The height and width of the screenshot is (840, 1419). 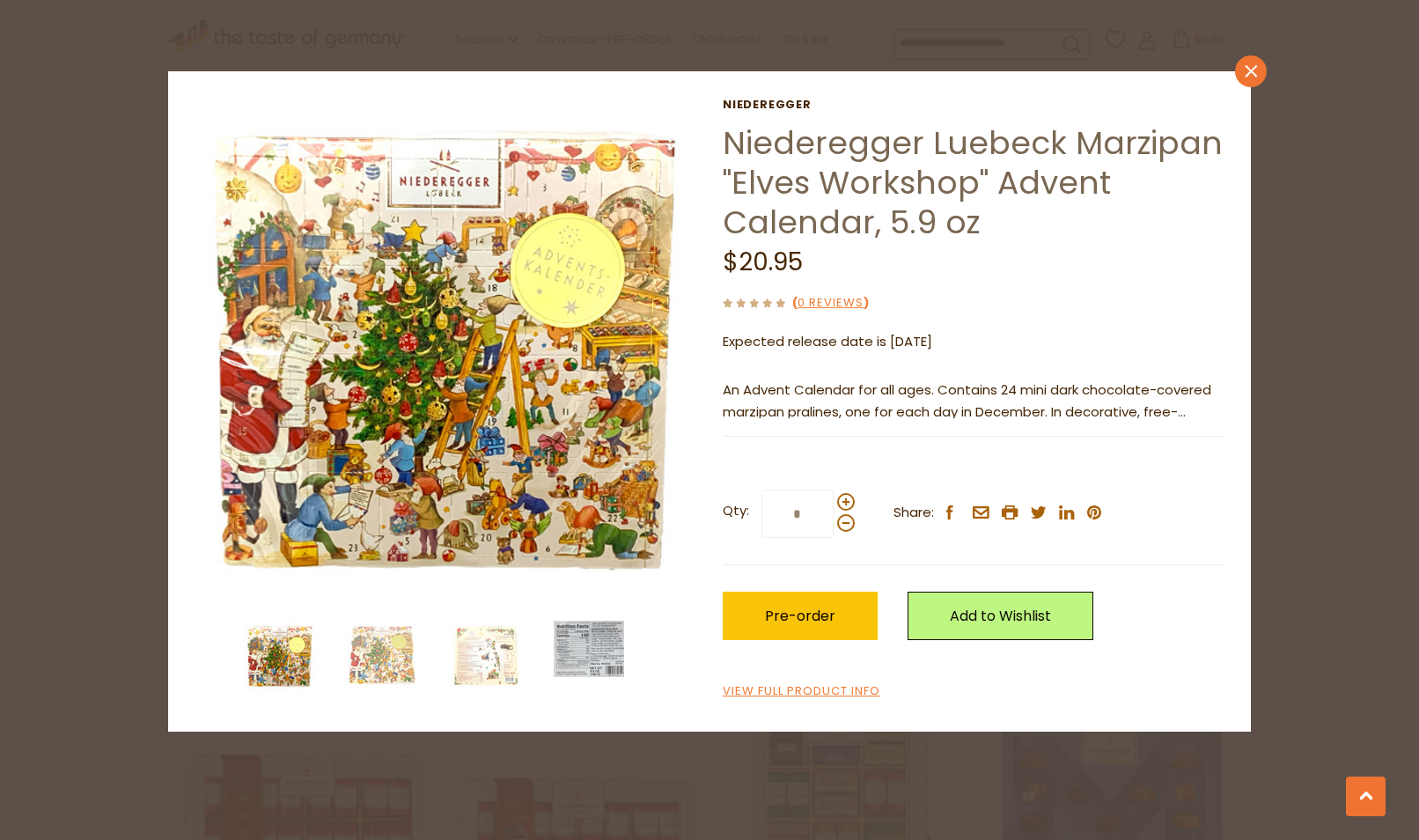 I want to click on a: View Full Product Info, so click(x=801, y=691).